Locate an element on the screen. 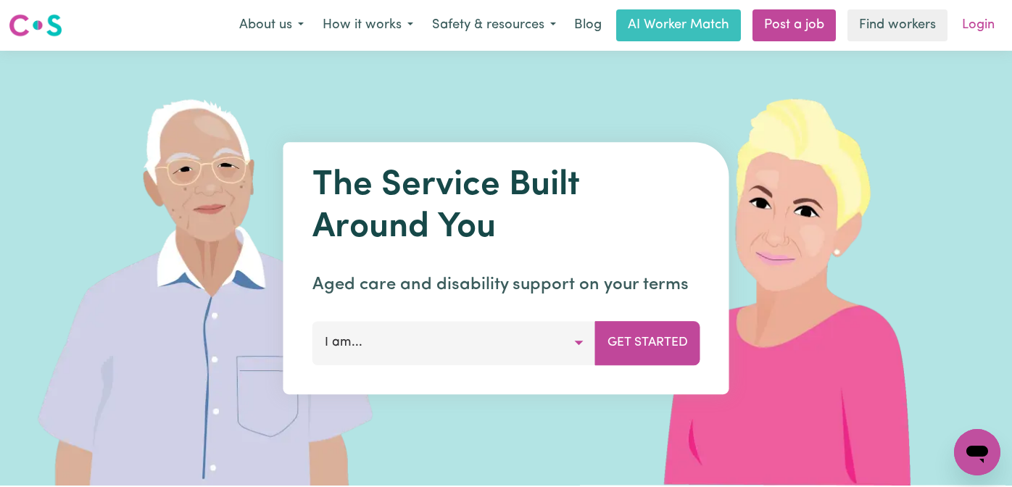 The height and width of the screenshot is (487, 1012). img: Careseekers logo is located at coordinates (36, 25).